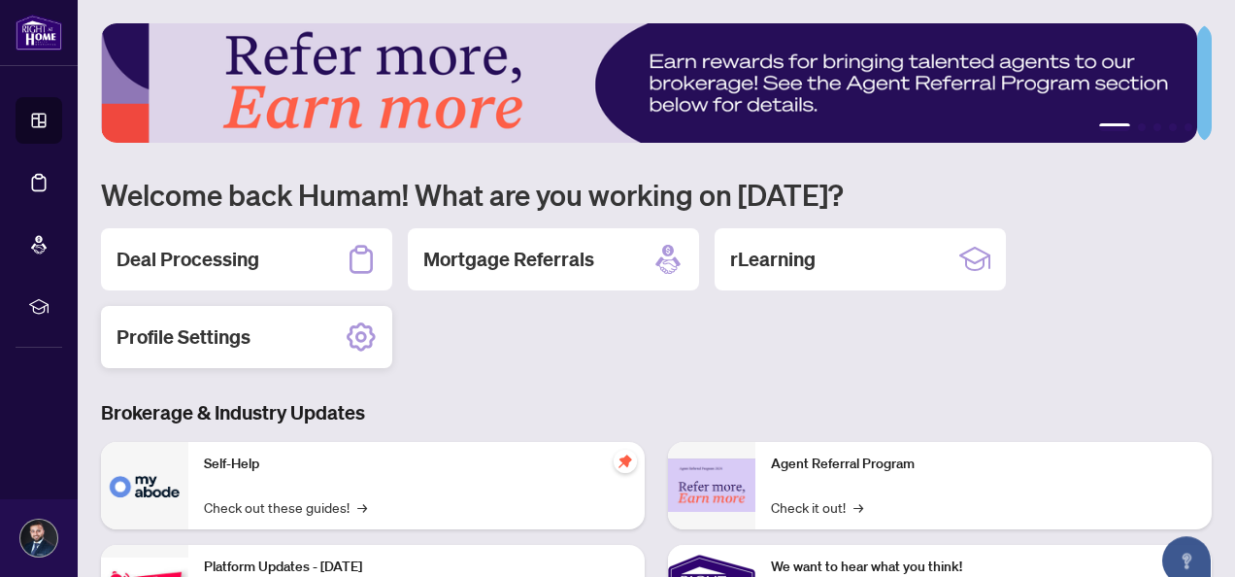  What do you see at coordinates (773, 259) in the screenshot?
I see `h2: rLearning` at bounding box center [773, 259].